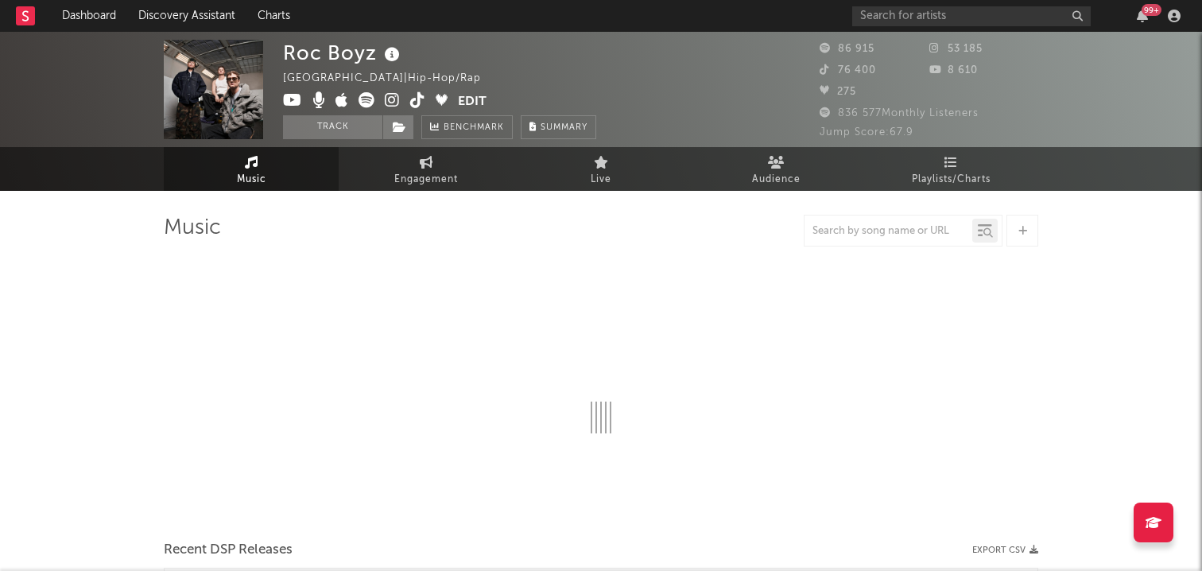 This screenshot has width=1202, height=571. I want to click on span: Engagement, so click(426, 180).